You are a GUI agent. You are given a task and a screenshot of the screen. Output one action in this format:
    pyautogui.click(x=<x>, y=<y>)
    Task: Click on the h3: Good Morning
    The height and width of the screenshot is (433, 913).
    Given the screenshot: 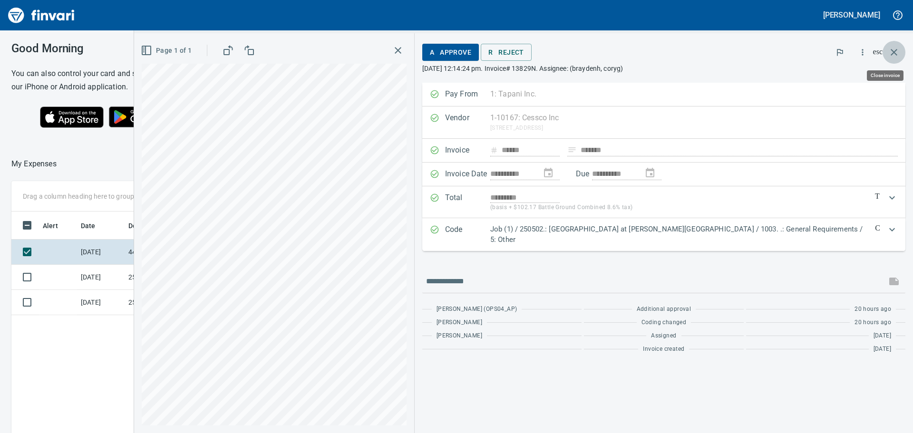 What is the action you would take?
    pyautogui.click(x=112, y=49)
    